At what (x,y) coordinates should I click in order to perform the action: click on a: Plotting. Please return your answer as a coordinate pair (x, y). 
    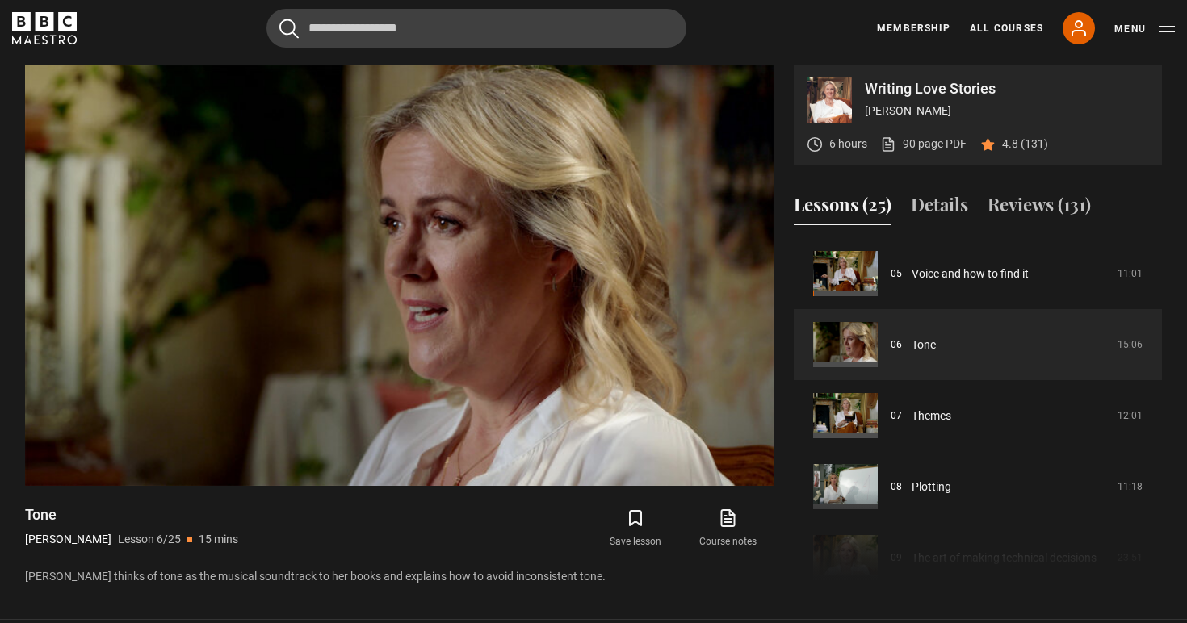
    Looking at the image, I should click on (931, 487).